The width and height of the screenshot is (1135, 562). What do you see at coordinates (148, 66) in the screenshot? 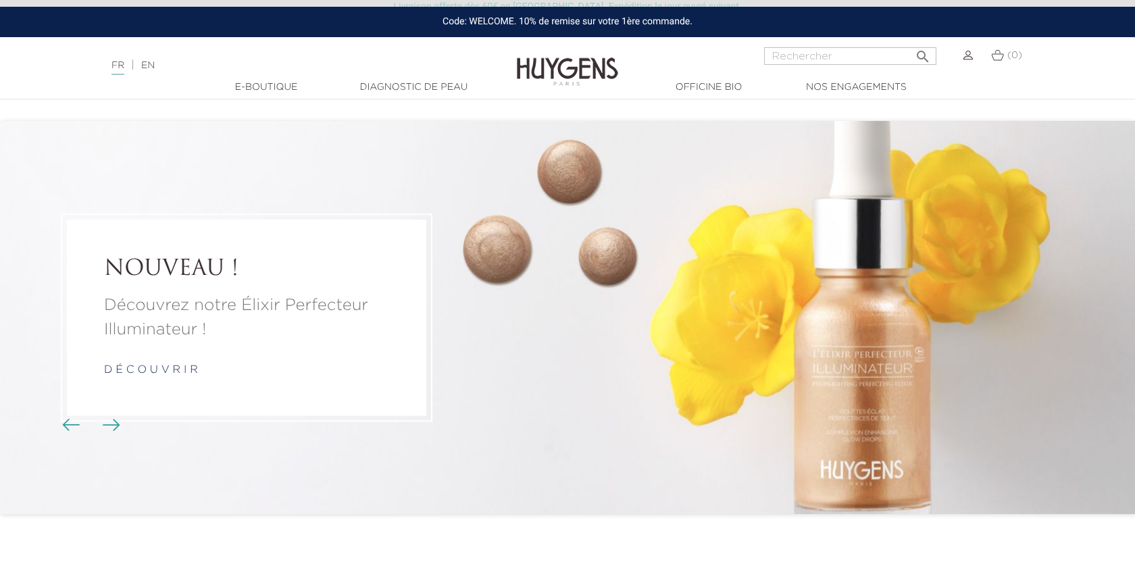
I see `a: EN` at bounding box center [148, 66].